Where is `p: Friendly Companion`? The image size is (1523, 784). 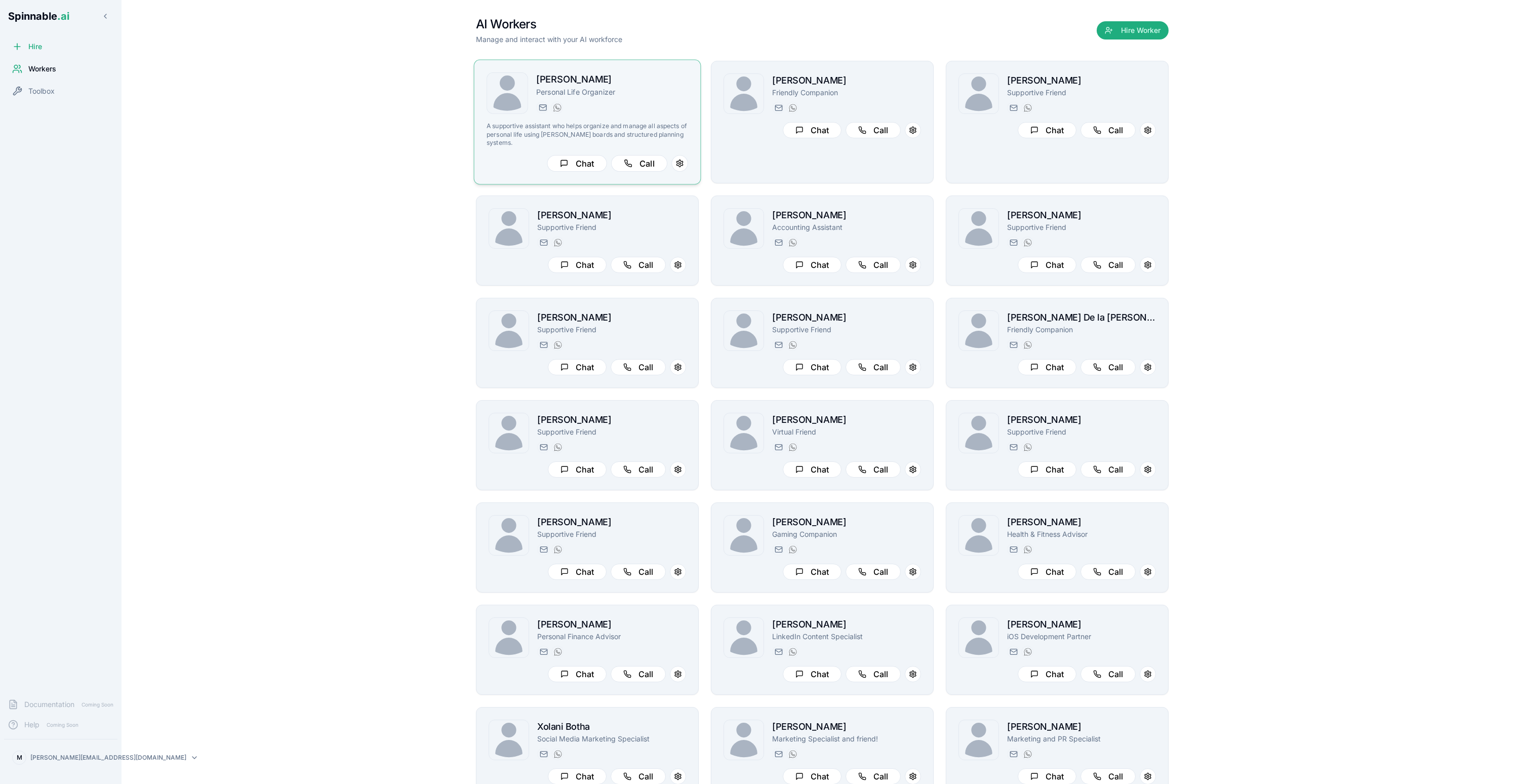
p: Friendly Companion is located at coordinates (847, 92).